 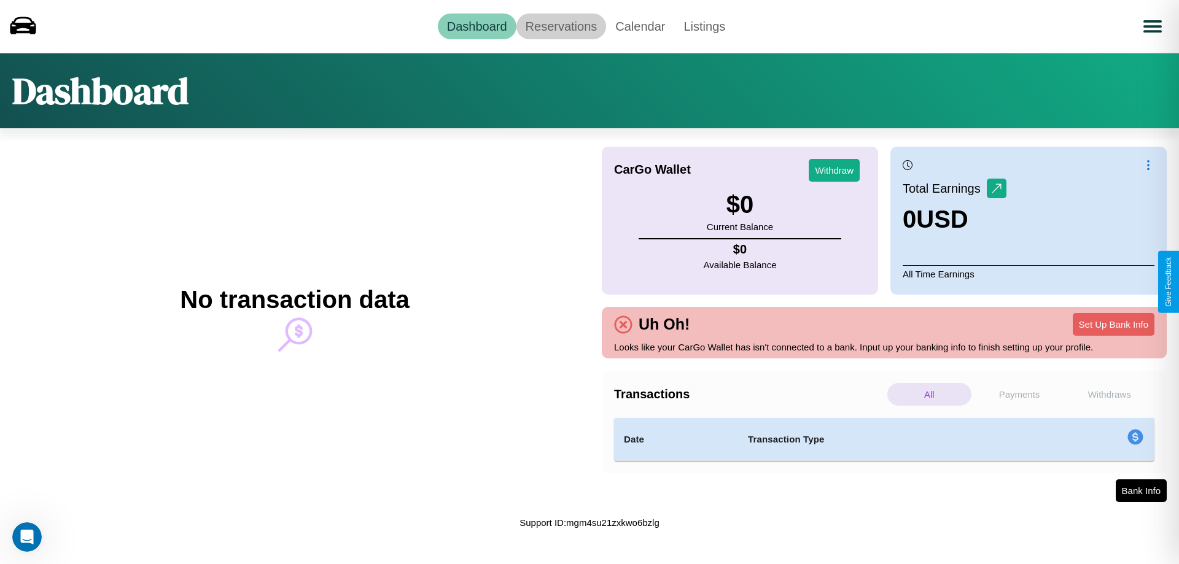 I want to click on p: Payments, so click(x=1019, y=394).